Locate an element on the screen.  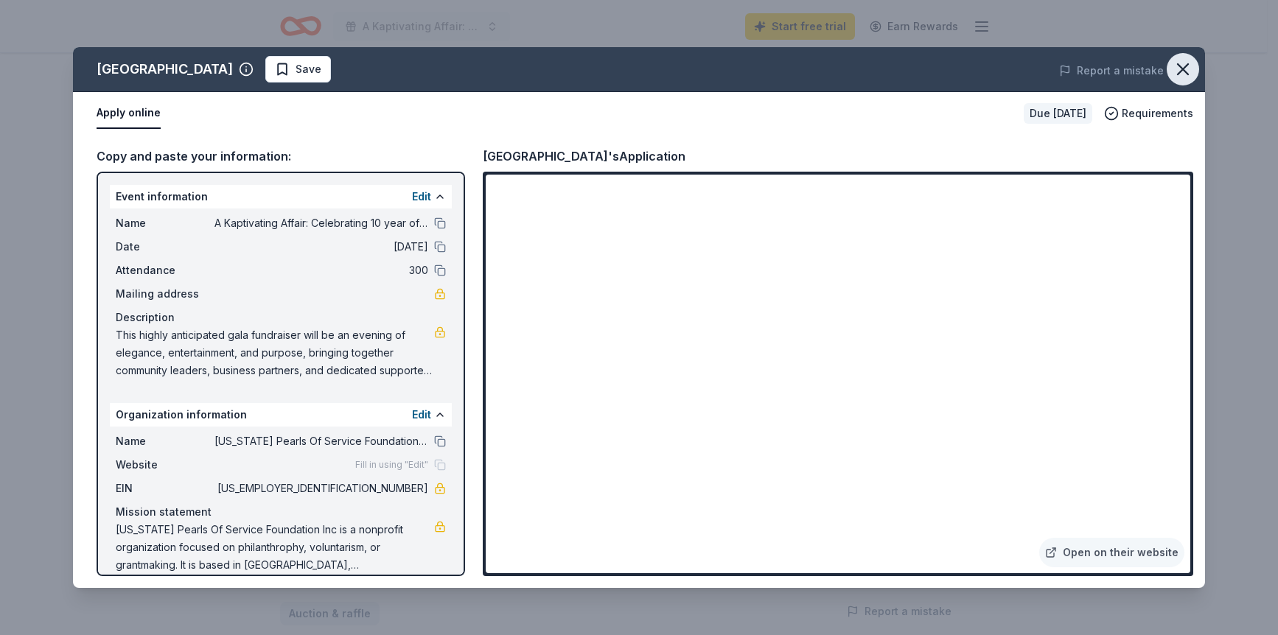
span: EIN is located at coordinates (165, 489).